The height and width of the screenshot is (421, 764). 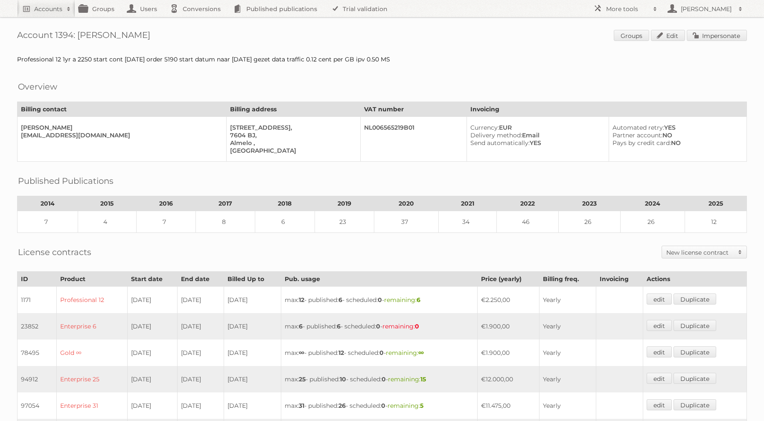 What do you see at coordinates (423, 380) in the screenshot?
I see `strong: 15` at bounding box center [423, 380].